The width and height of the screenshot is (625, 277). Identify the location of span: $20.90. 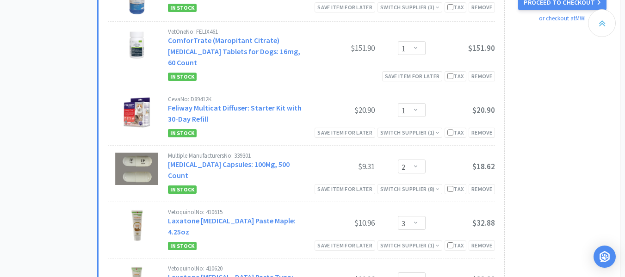
(483, 110).